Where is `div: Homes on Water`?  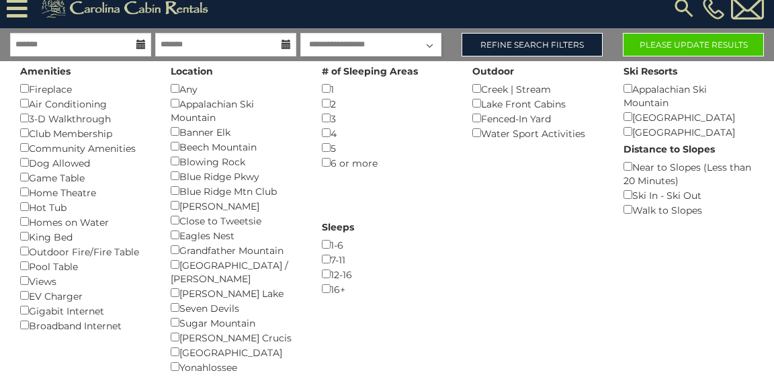 div: Homes on Water is located at coordinates (85, 222).